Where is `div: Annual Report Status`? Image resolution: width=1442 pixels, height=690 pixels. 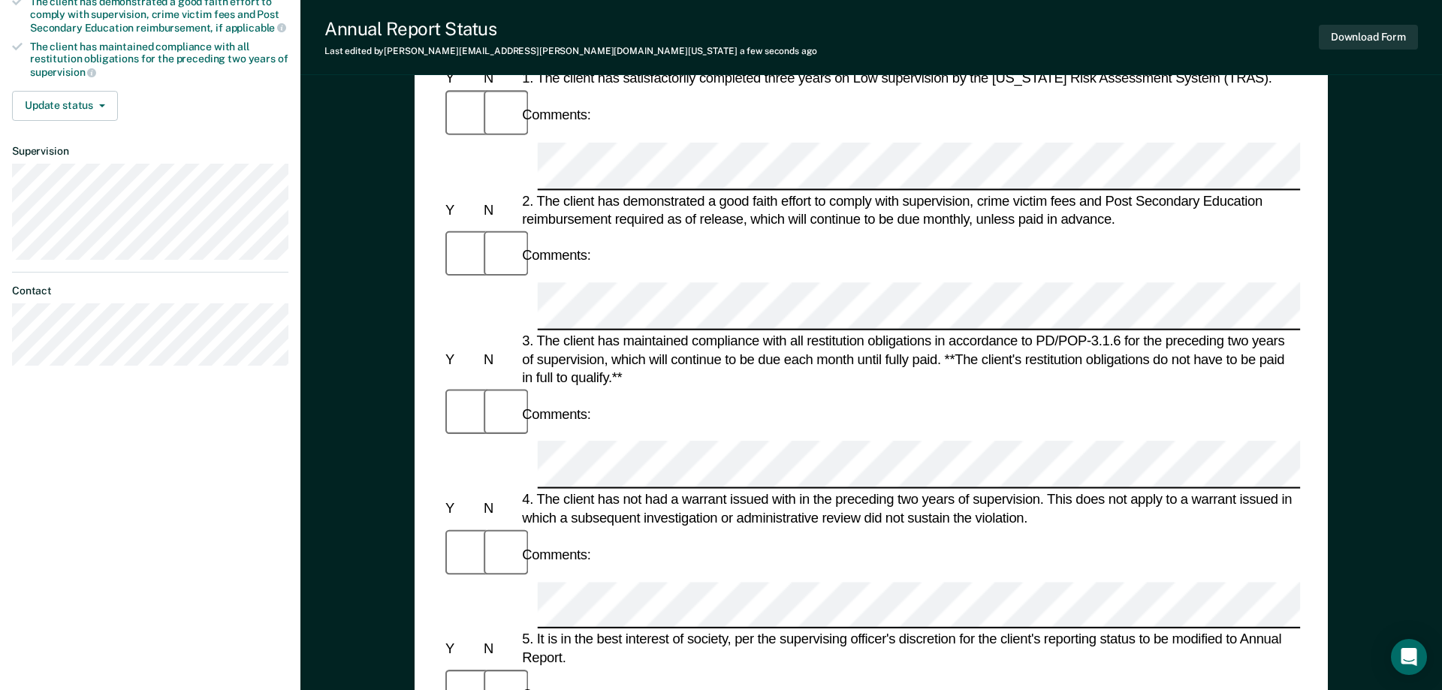 div: Annual Report Status is located at coordinates (571, 29).